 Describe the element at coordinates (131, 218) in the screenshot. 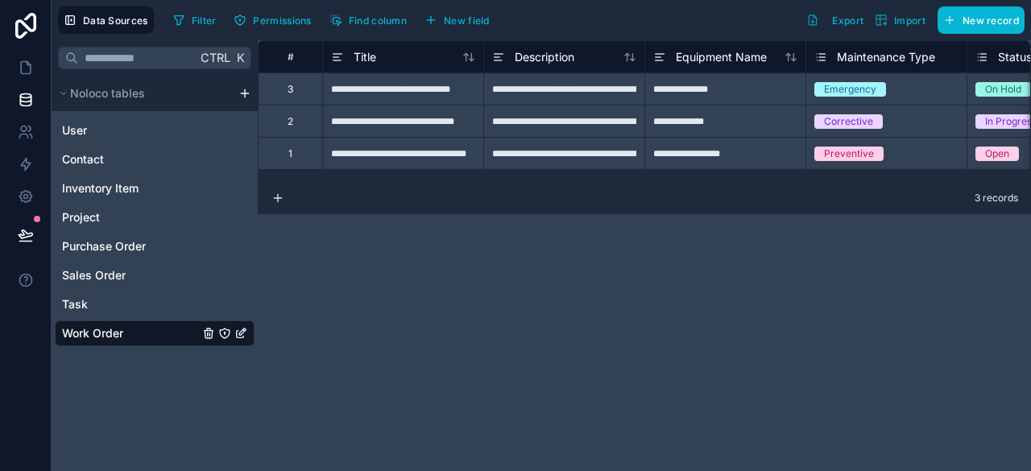

I see `a: Project` at that location.